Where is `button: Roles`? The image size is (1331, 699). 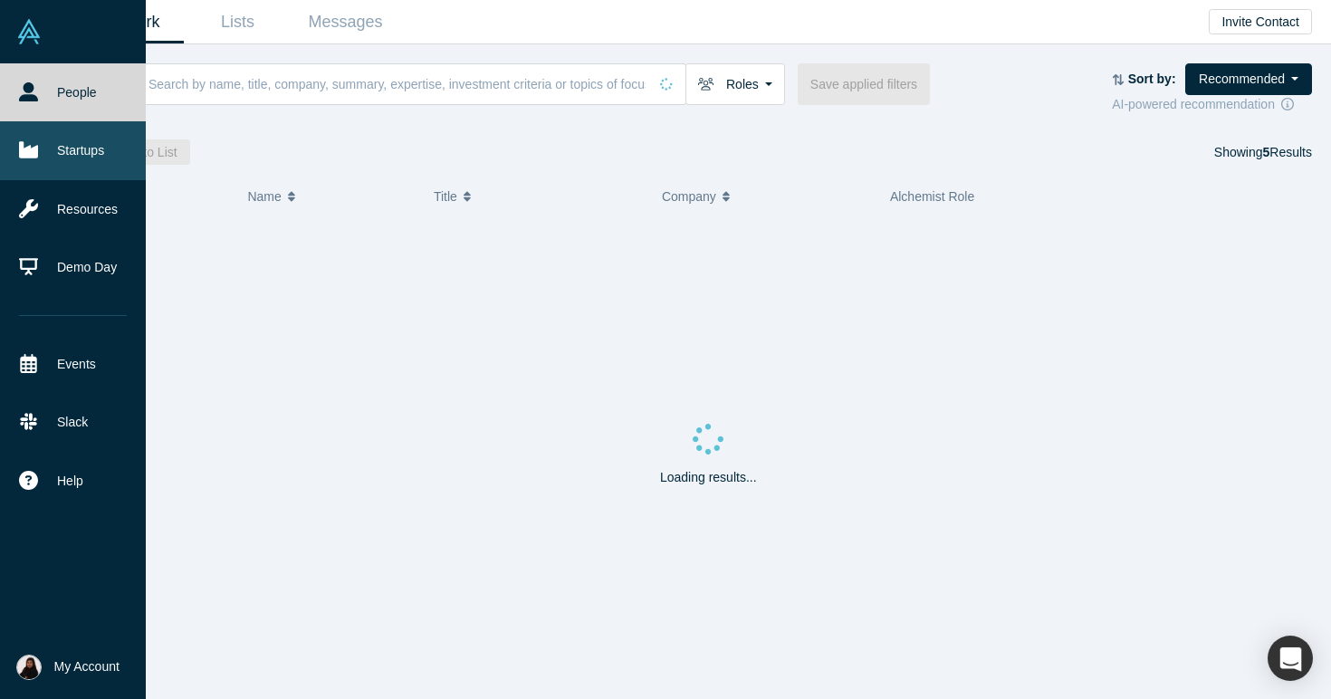 button: Roles is located at coordinates (735, 84).